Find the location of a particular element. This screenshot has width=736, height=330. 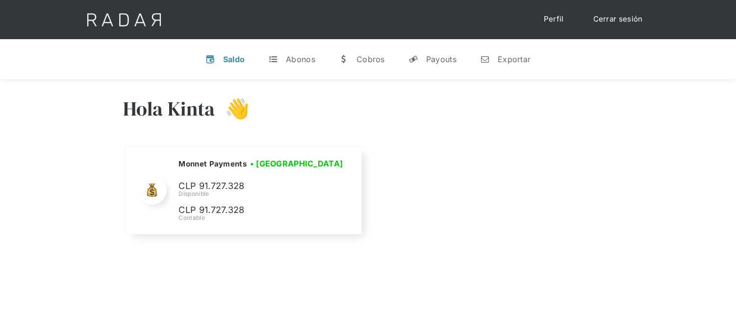

div: t is located at coordinates (273, 59).